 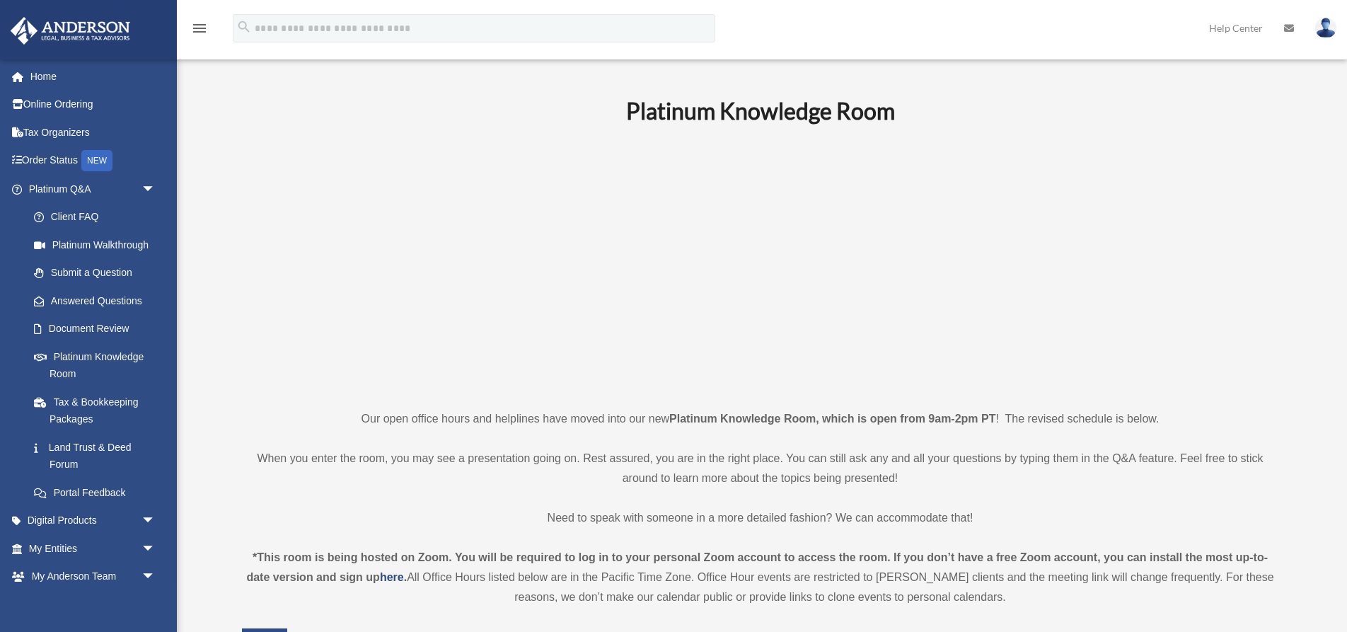 What do you see at coordinates (392, 577) in the screenshot?
I see `strong: here` at bounding box center [392, 577].